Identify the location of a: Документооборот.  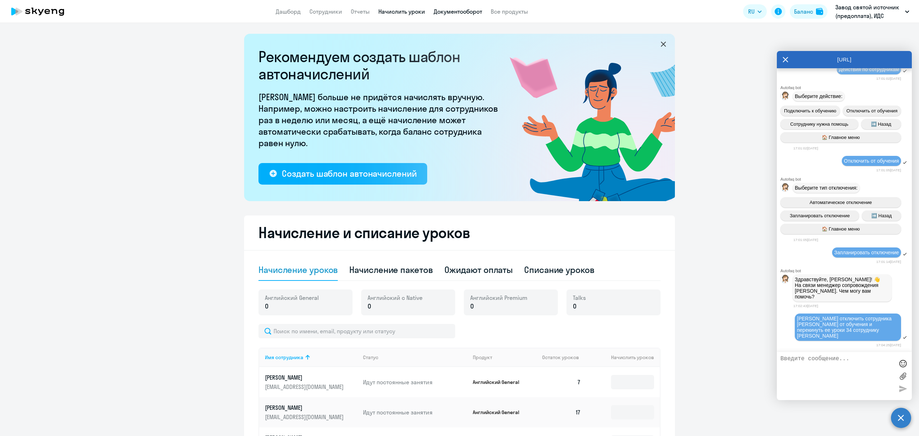
(458, 11).